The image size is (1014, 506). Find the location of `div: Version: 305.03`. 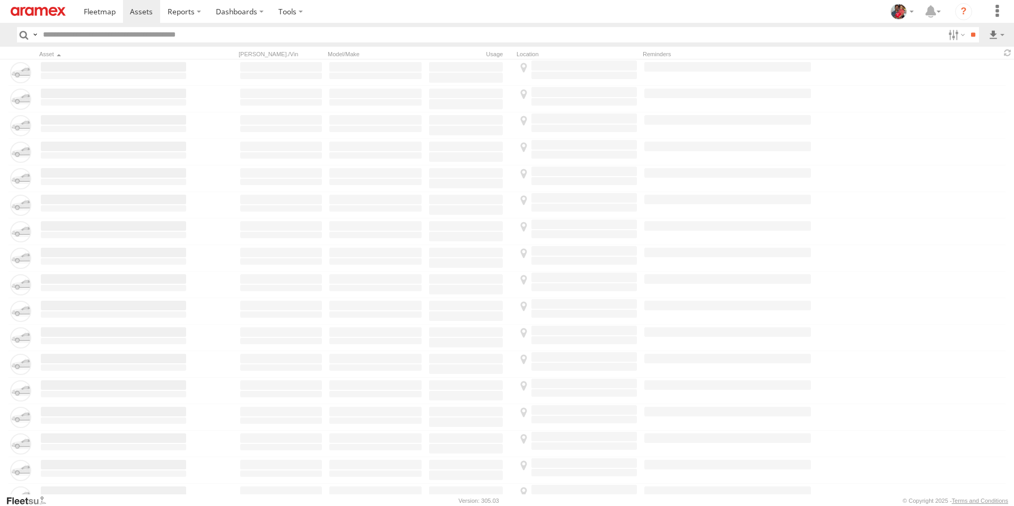

div: Version: 305.03 is located at coordinates (479, 501).